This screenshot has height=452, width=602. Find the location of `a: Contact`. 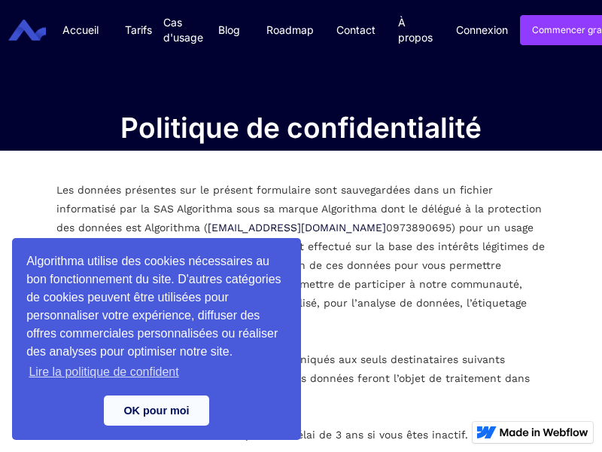

a: Contact is located at coordinates (356, 30).